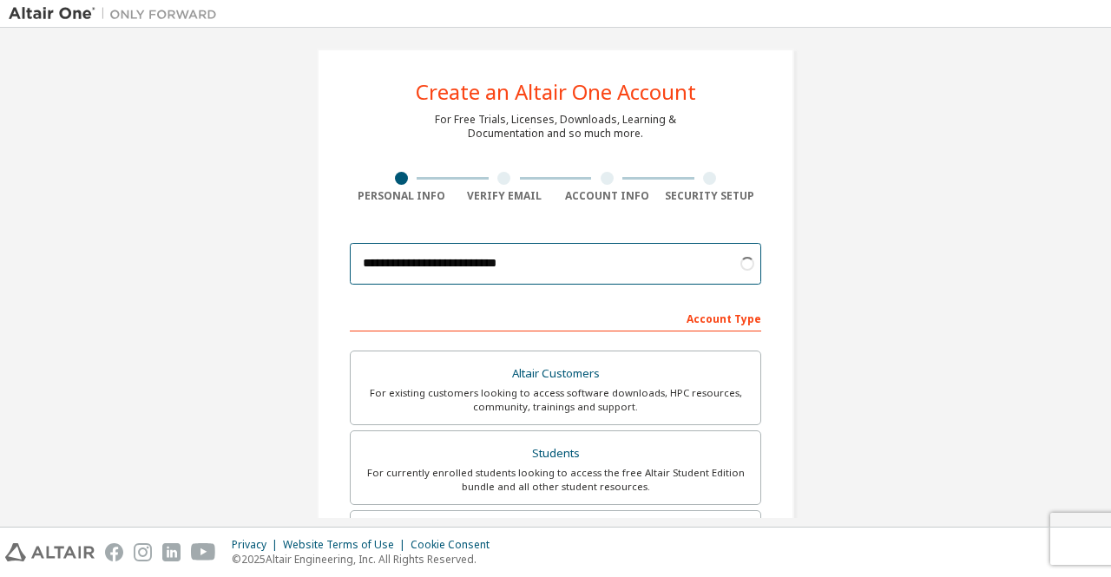  Describe the element at coordinates (171, 552) in the screenshot. I see `img: linkedin.svg` at that location.